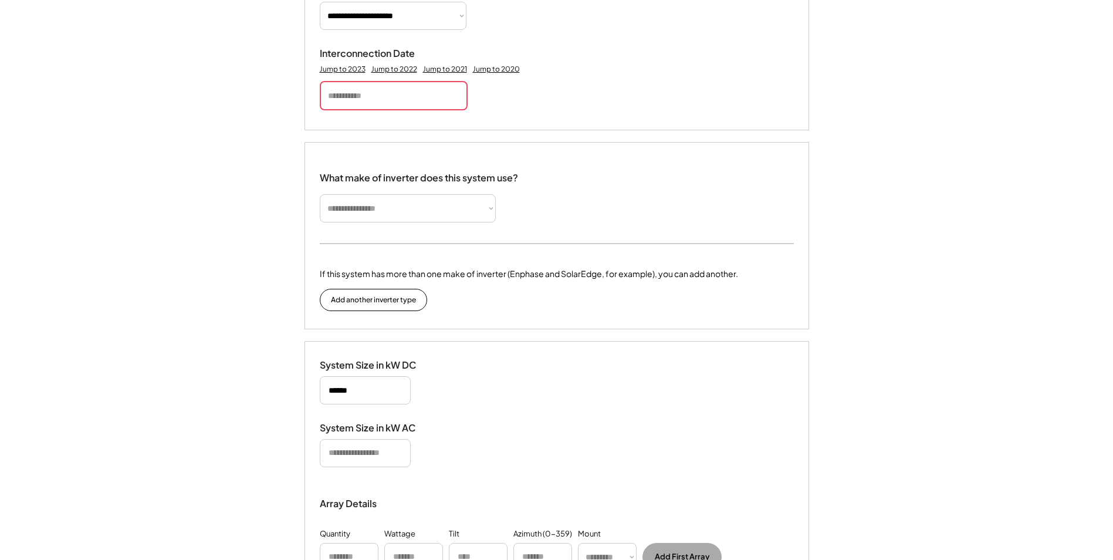 The image size is (1113, 560). What do you see at coordinates (373, 300) in the screenshot?
I see `button: Add another inverter type` at bounding box center [373, 300].